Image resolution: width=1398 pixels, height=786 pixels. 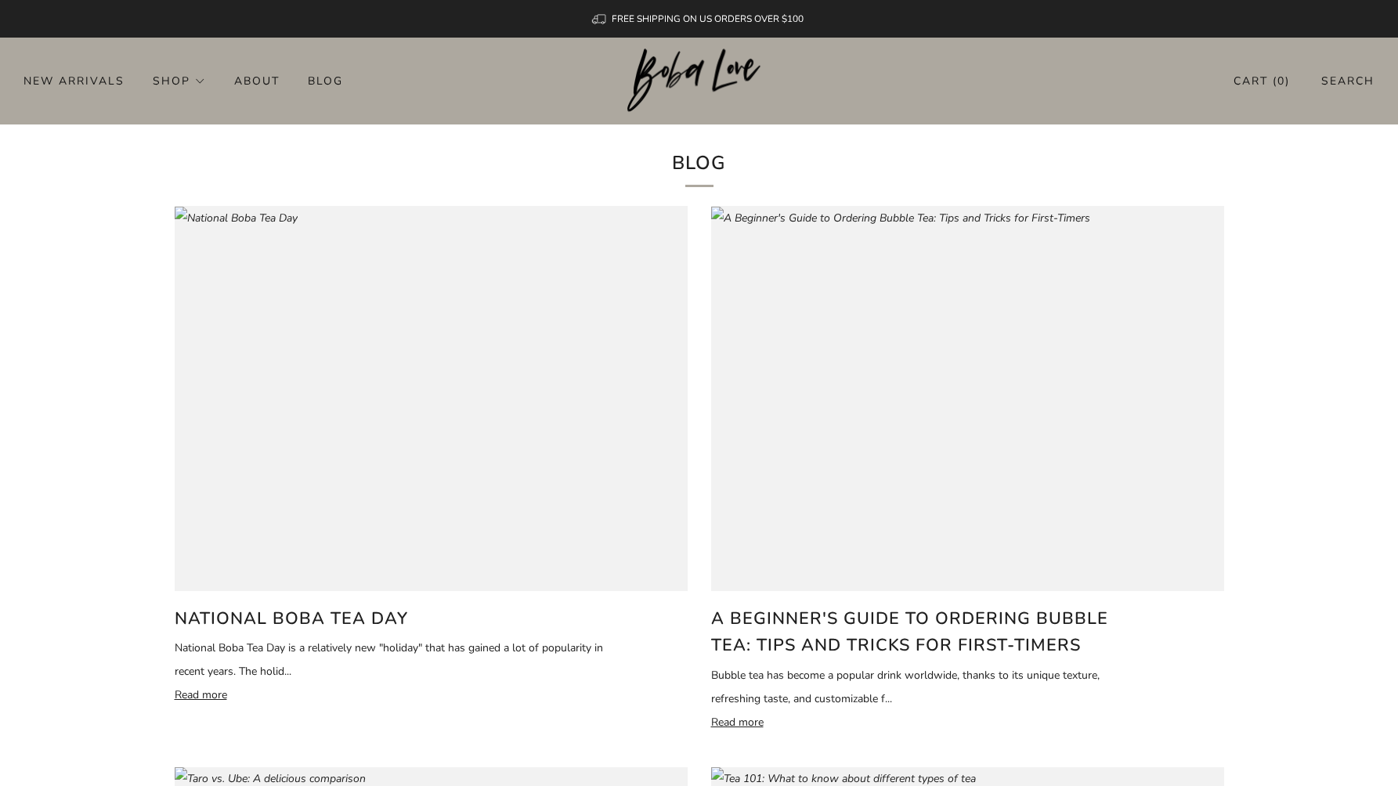 I want to click on a: New Arrivals, so click(x=74, y=81).